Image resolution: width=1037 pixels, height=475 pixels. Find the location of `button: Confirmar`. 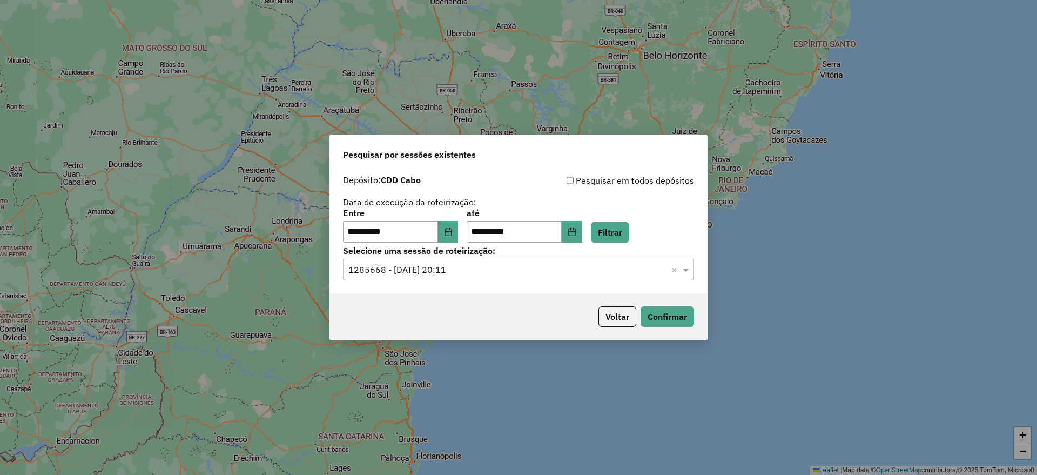

button: Confirmar is located at coordinates (667, 316).